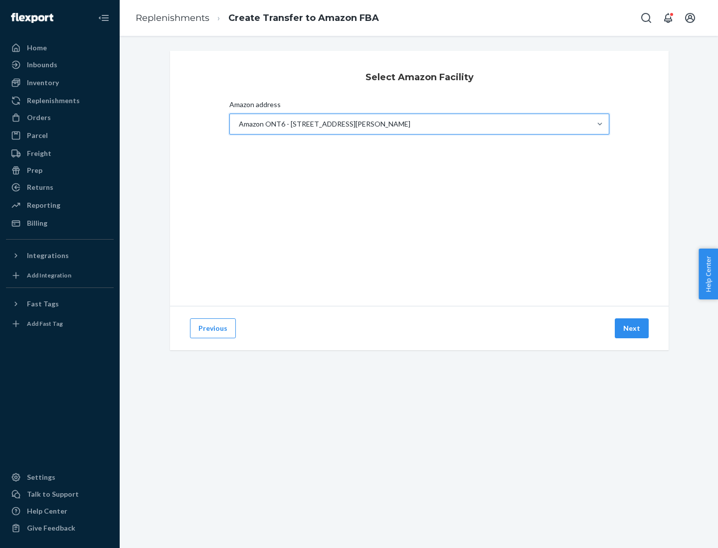  I want to click on img: Flexport logo, so click(32, 18).